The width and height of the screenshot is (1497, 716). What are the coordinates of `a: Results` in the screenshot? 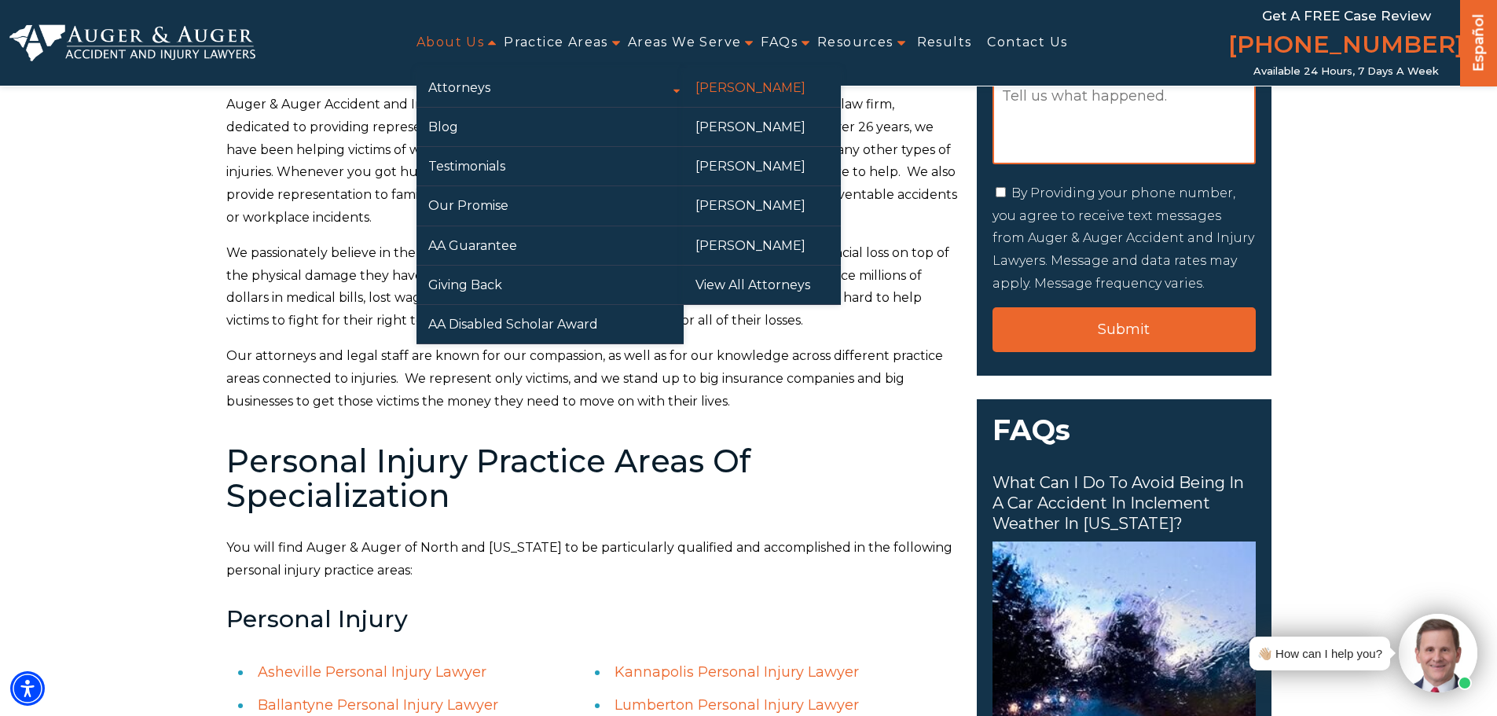 It's located at (945, 42).